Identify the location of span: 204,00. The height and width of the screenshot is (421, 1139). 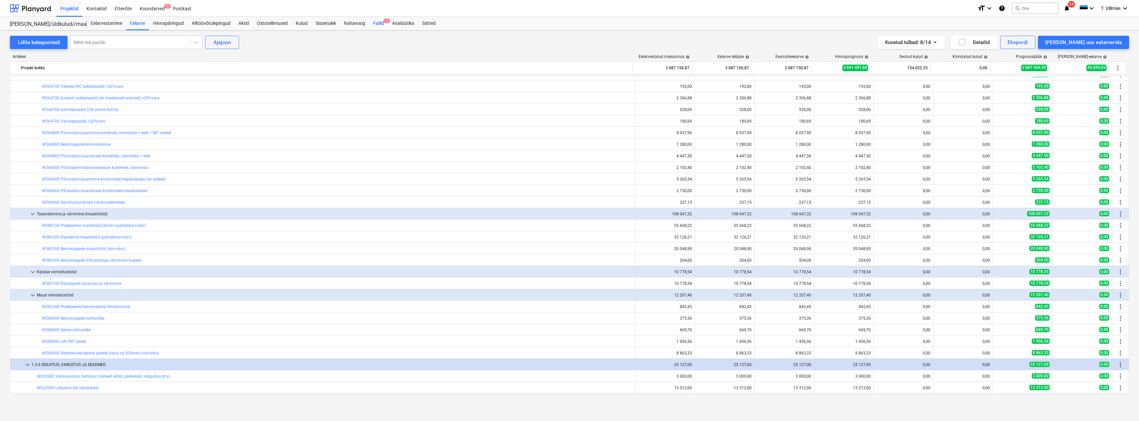
(1042, 260).